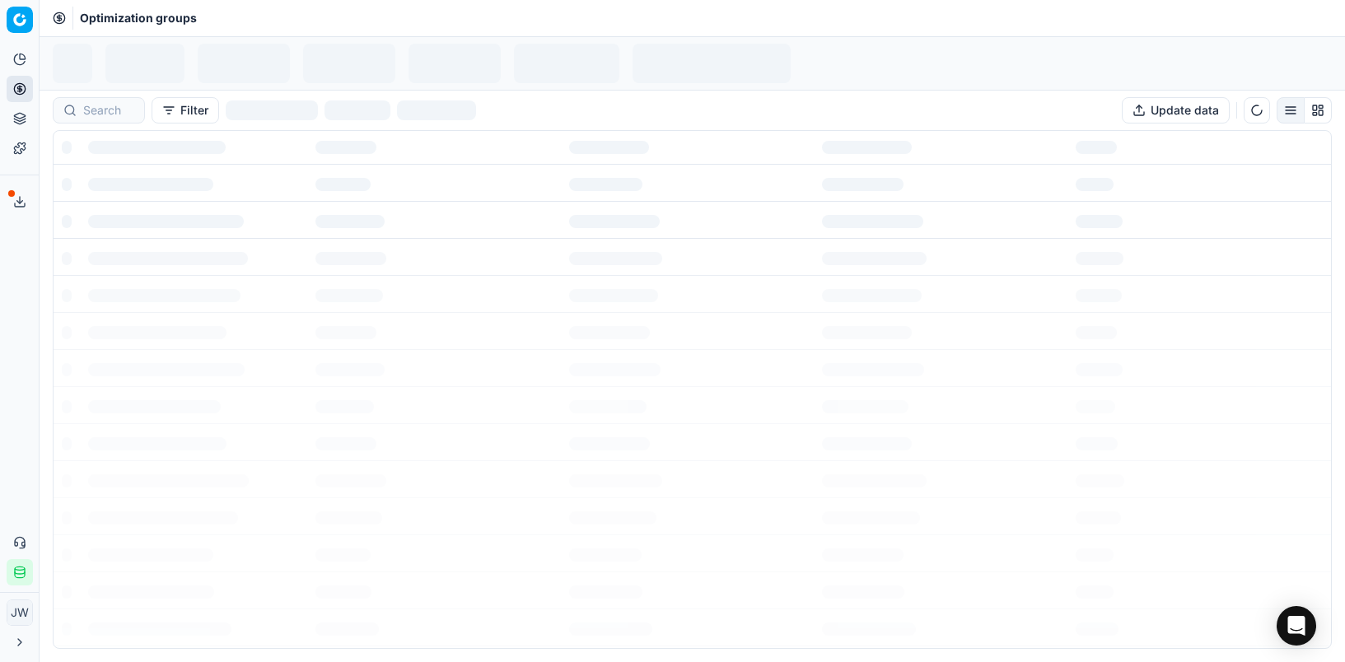  Describe the element at coordinates (20, 613) in the screenshot. I see `span: JW` at that location.